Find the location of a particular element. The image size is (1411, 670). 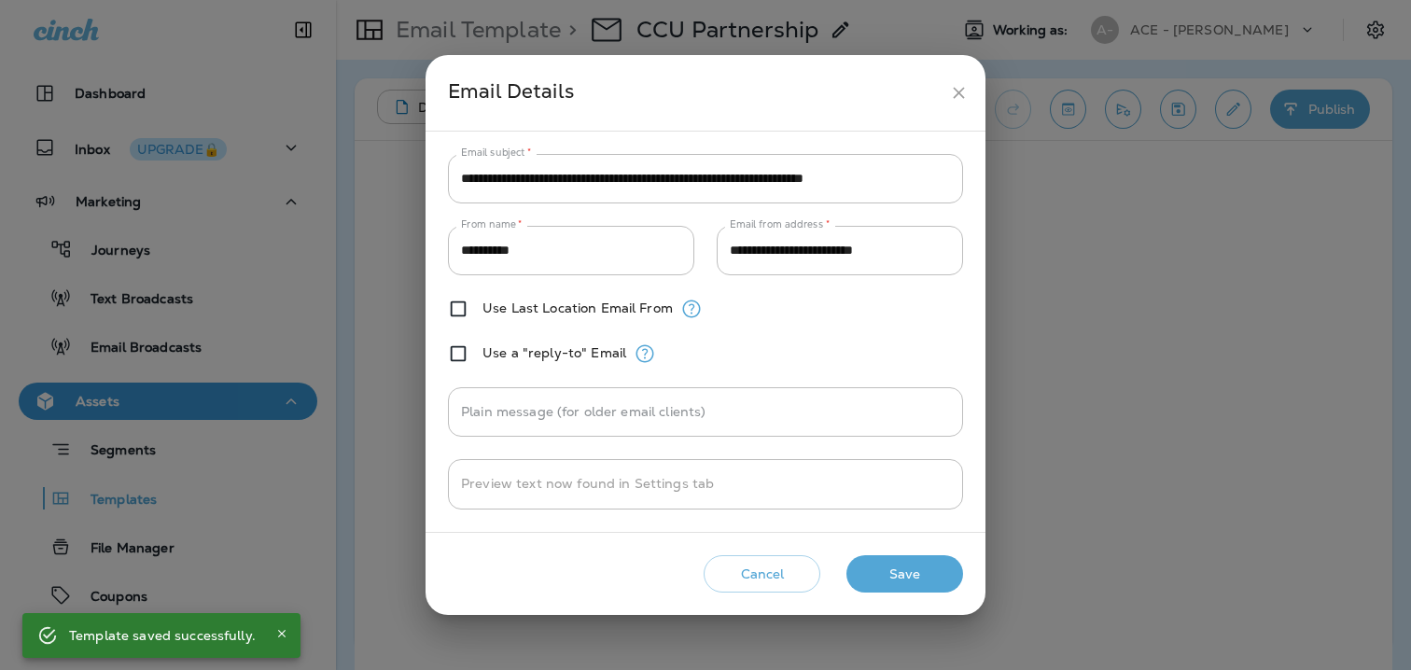

button: Cancel is located at coordinates (762, 574).